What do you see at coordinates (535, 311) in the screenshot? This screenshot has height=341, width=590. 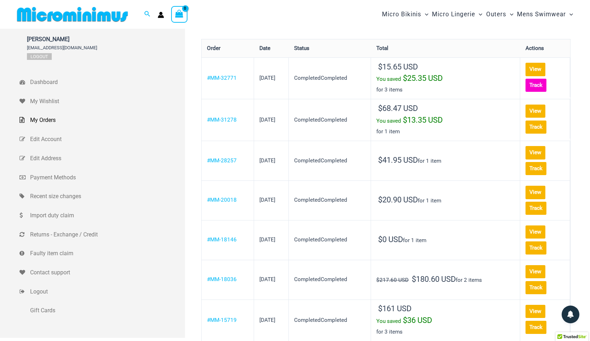 I see `a: View order MM-15719` at bounding box center [535, 311].